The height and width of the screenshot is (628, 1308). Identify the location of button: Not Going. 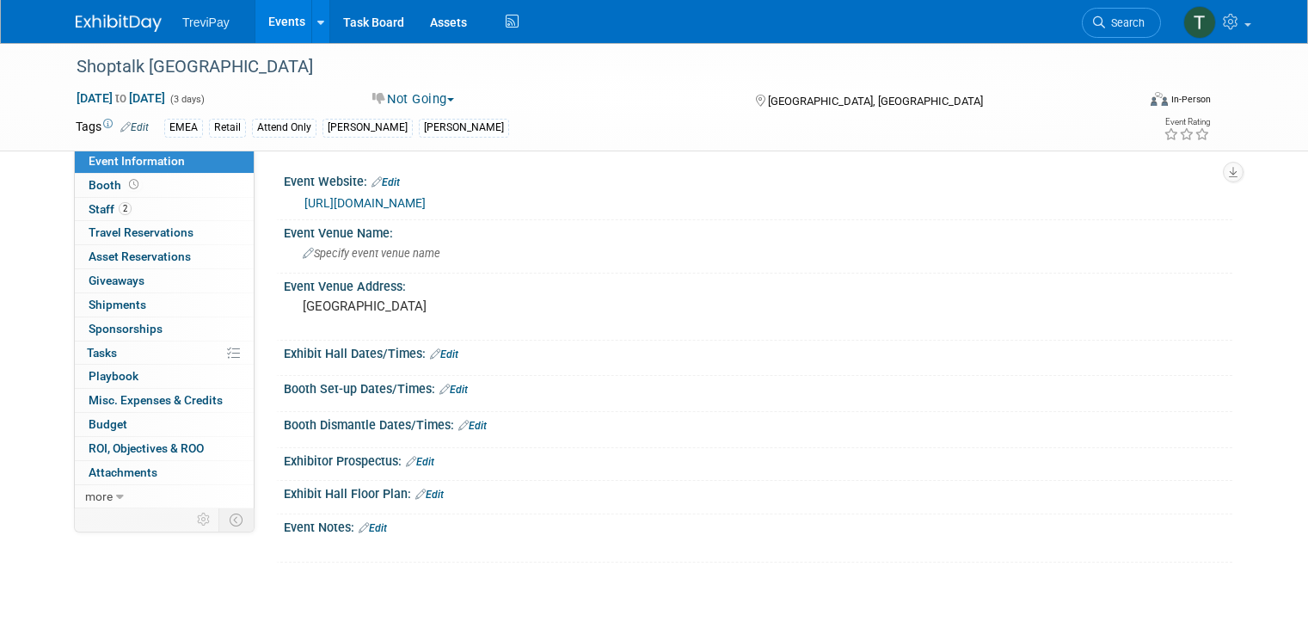
(414, 99).